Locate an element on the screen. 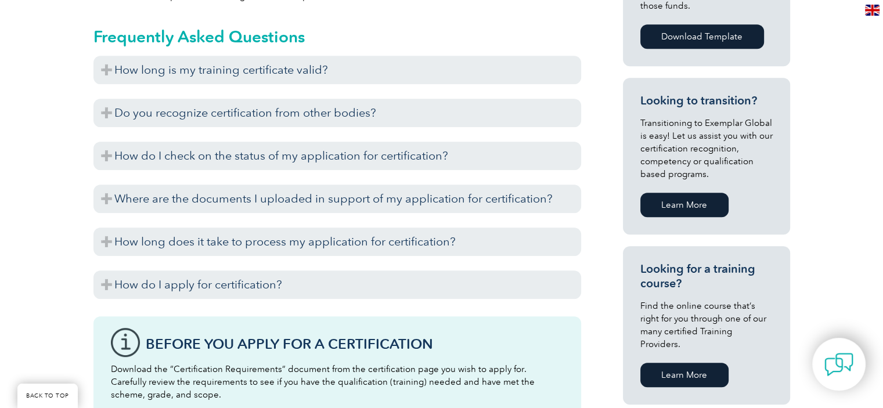 Image resolution: width=883 pixels, height=408 pixels. a: Download Template is located at coordinates (702, 37).